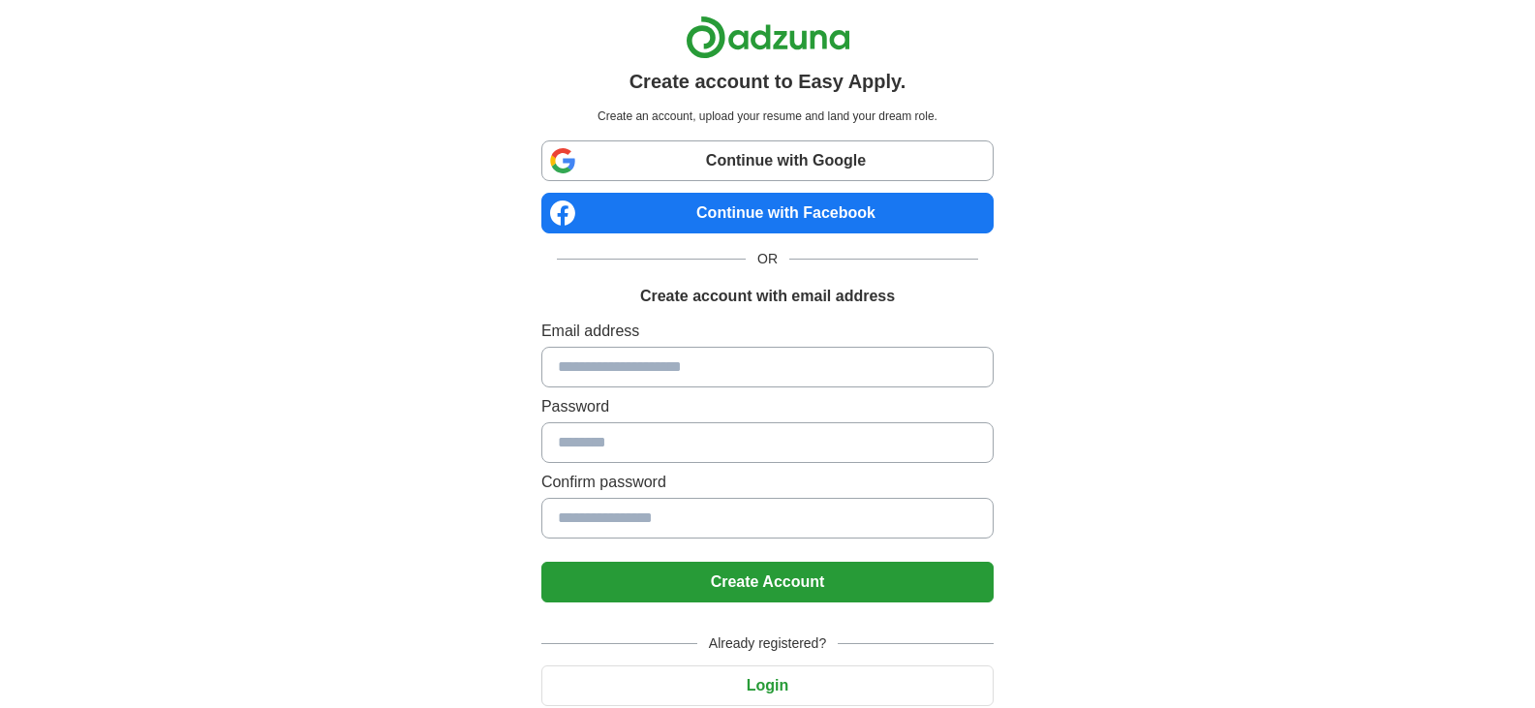 This screenshot has width=1535, height=708. I want to click on p: Create an account, upload your resume and land your dream role., so click(767, 116).